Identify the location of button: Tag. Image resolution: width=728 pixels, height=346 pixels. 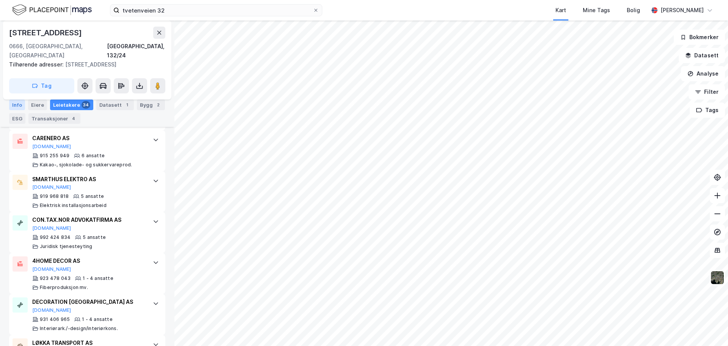
(42, 86).